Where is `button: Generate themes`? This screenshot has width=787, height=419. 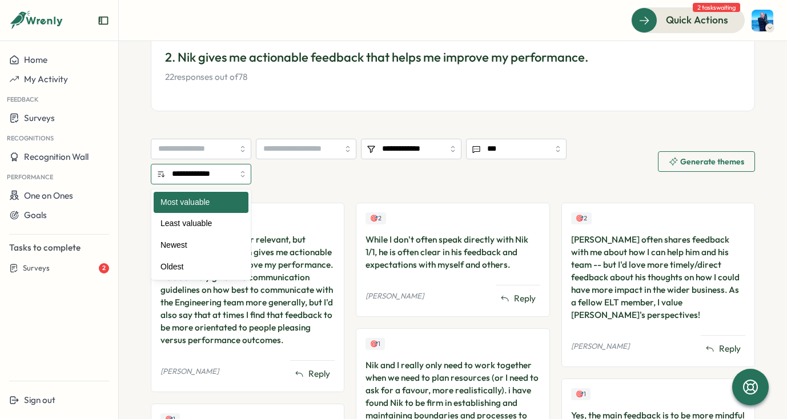
button: Generate themes is located at coordinates (706, 162).